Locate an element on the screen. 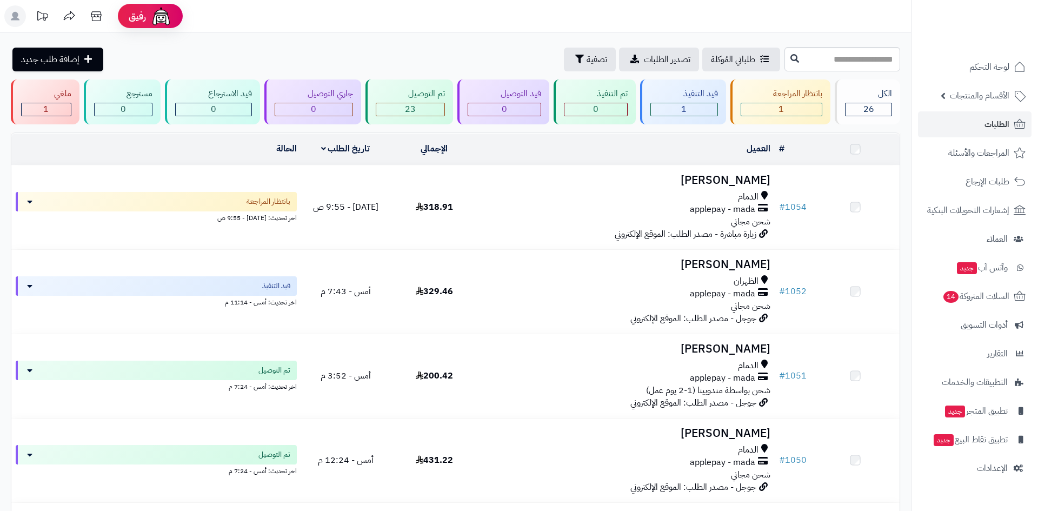  button: تصفية is located at coordinates (590, 59).